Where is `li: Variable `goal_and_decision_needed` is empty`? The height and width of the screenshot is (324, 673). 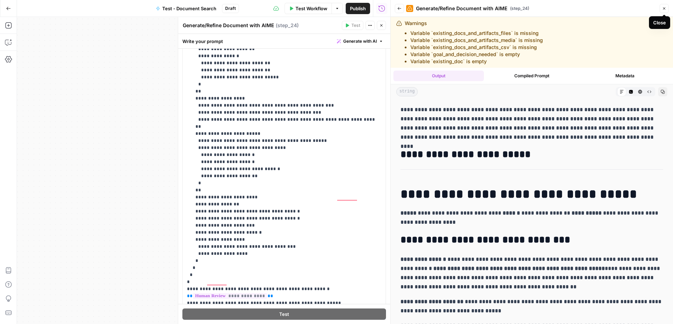
li: Variable `goal_and_decision_needed` is empty is located at coordinates (476, 54).